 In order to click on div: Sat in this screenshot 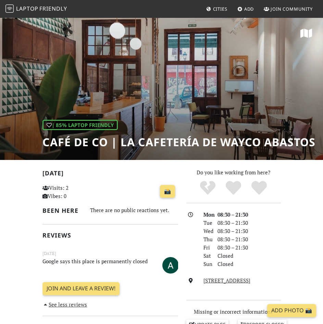, I will do `click(207, 255)`.